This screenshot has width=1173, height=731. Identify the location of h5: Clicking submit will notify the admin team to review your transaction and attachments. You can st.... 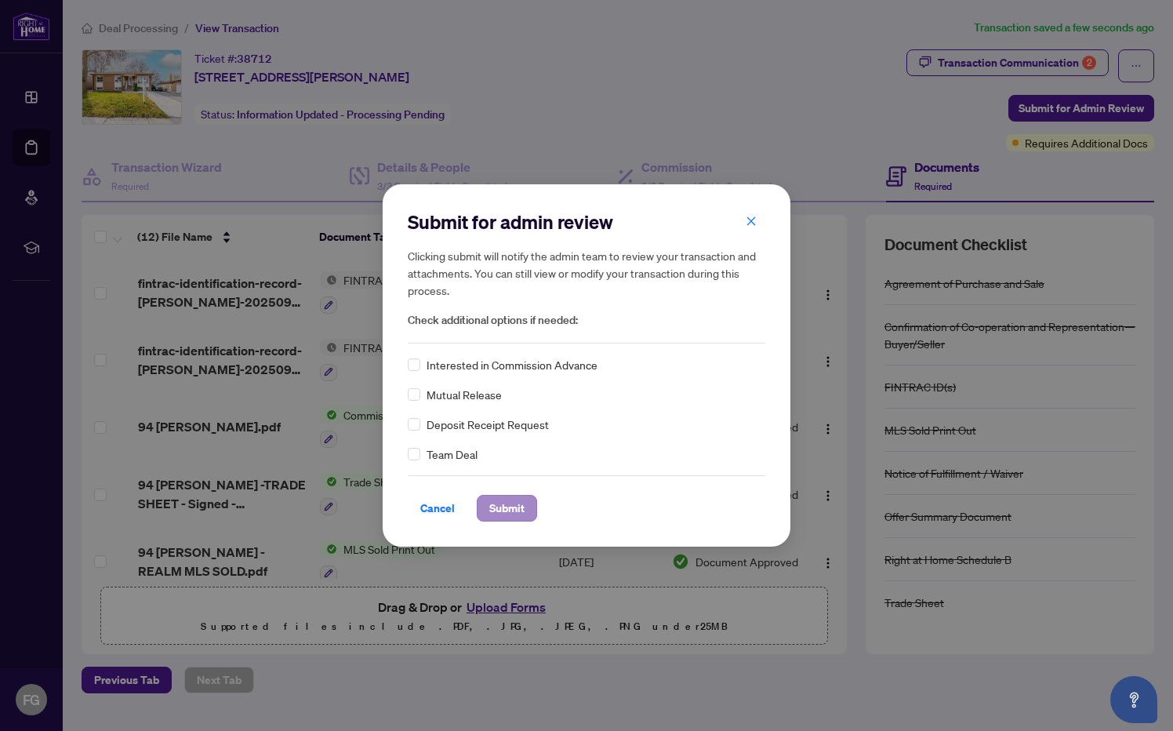
(586, 273).